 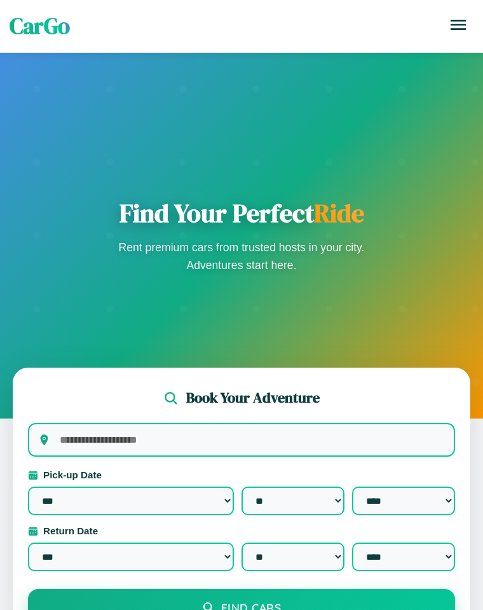 I want to click on span: Ride, so click(x=339, y=213).